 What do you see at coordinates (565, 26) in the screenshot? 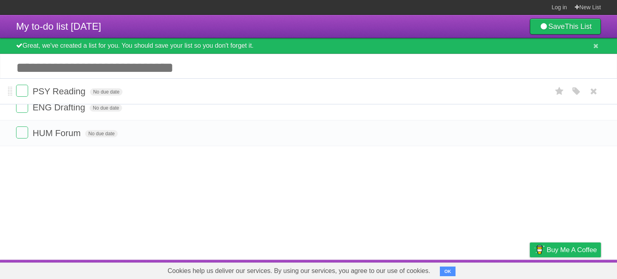
I see `a: SaveThis List` at bounding box center [565, 26].